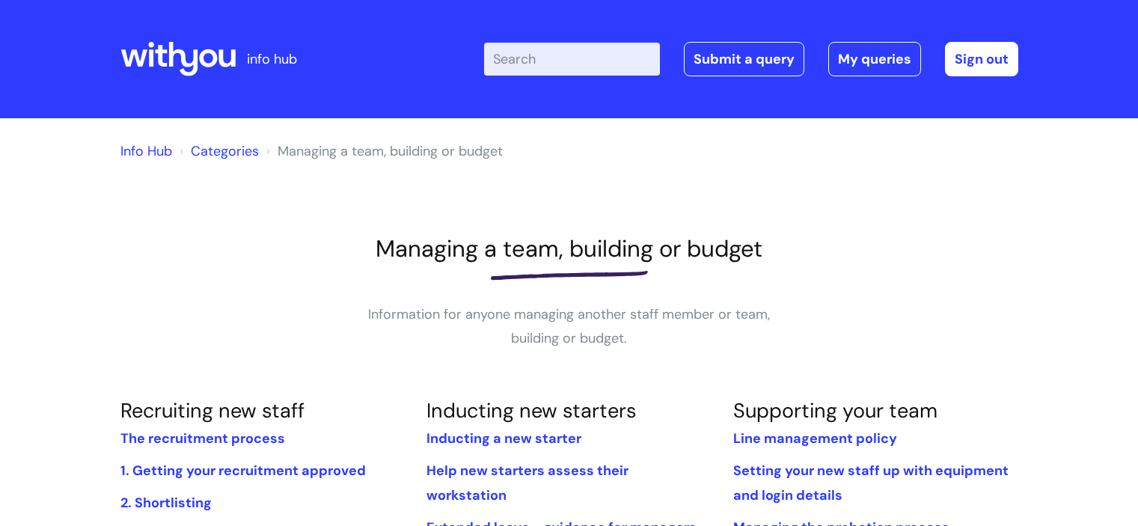 Image resolution: width=1138 pixels, height=526 pixels. What do you see at coordinates (569, 326) in the screenshot?
I see `p: Information for anyone managing another staff member or team, building or budget.` at bounding box center [569, 326].